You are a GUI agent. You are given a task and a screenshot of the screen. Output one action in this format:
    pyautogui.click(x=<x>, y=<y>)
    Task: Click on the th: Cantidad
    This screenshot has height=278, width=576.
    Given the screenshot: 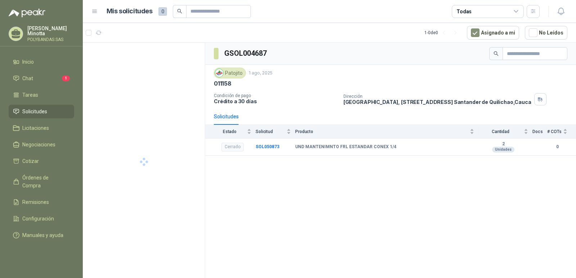 What is the action you would take?
    pyautogui.click(x=505, y=131)
    